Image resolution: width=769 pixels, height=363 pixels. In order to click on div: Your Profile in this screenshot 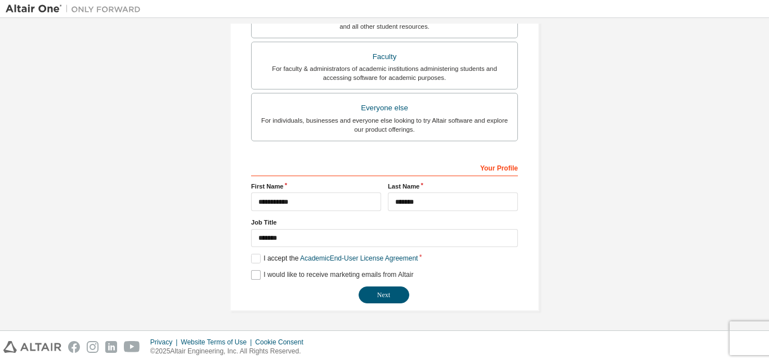, I will do `click(384, 167)`.